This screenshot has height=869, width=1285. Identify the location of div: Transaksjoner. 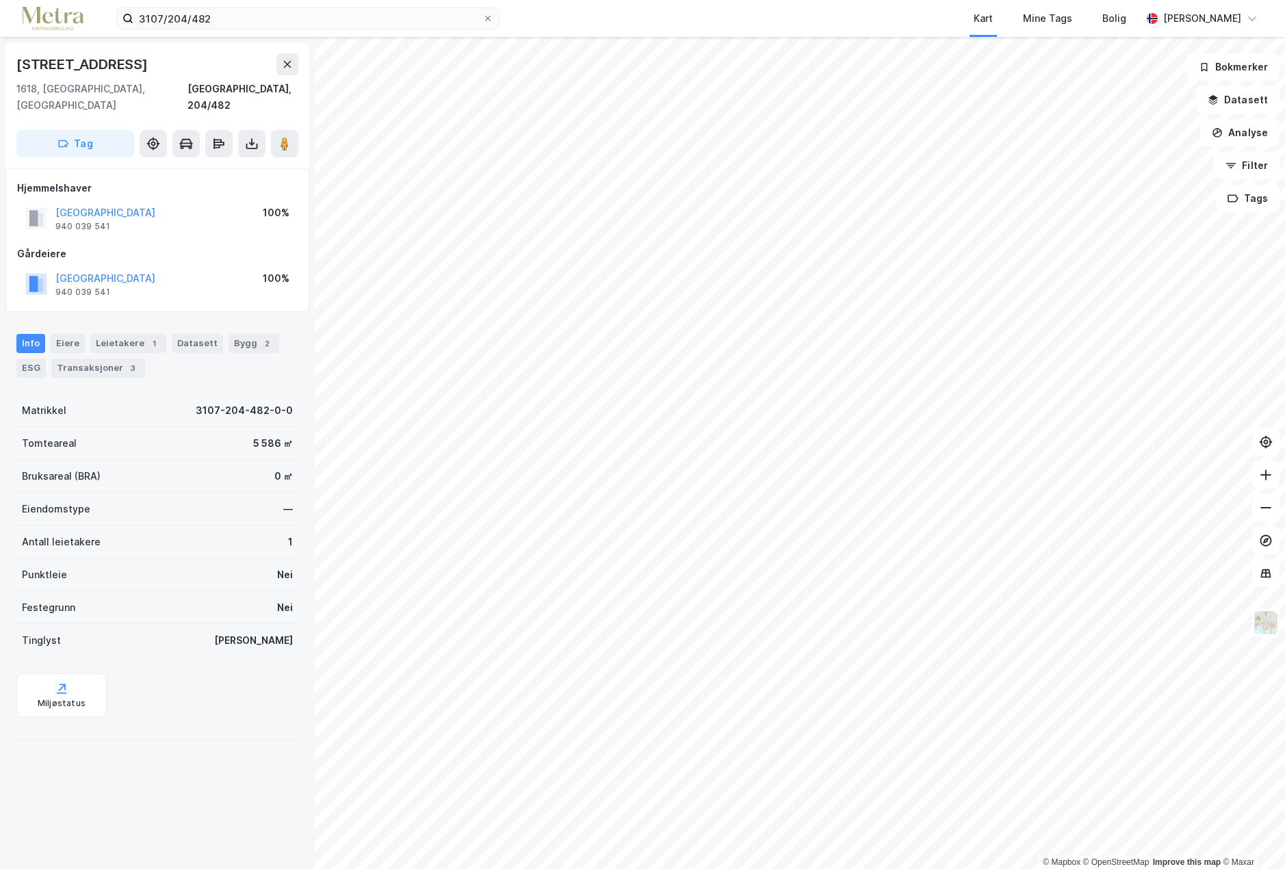
(98, 368).